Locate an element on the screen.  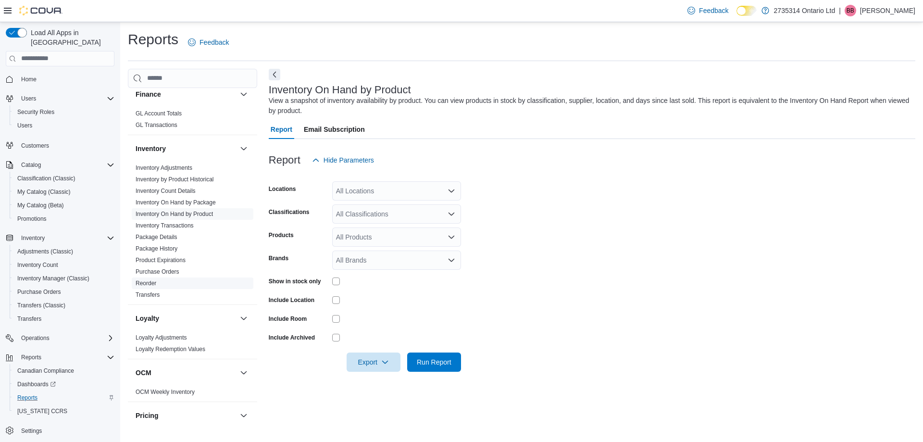
button: Operations is located at coordinates (60, 338).